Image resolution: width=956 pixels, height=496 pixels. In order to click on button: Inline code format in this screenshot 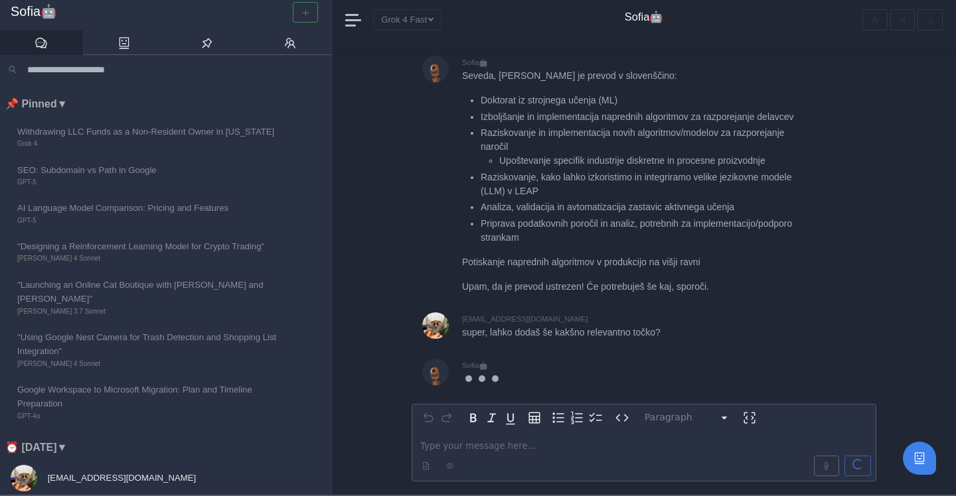, I will do `click(622, 418)`.